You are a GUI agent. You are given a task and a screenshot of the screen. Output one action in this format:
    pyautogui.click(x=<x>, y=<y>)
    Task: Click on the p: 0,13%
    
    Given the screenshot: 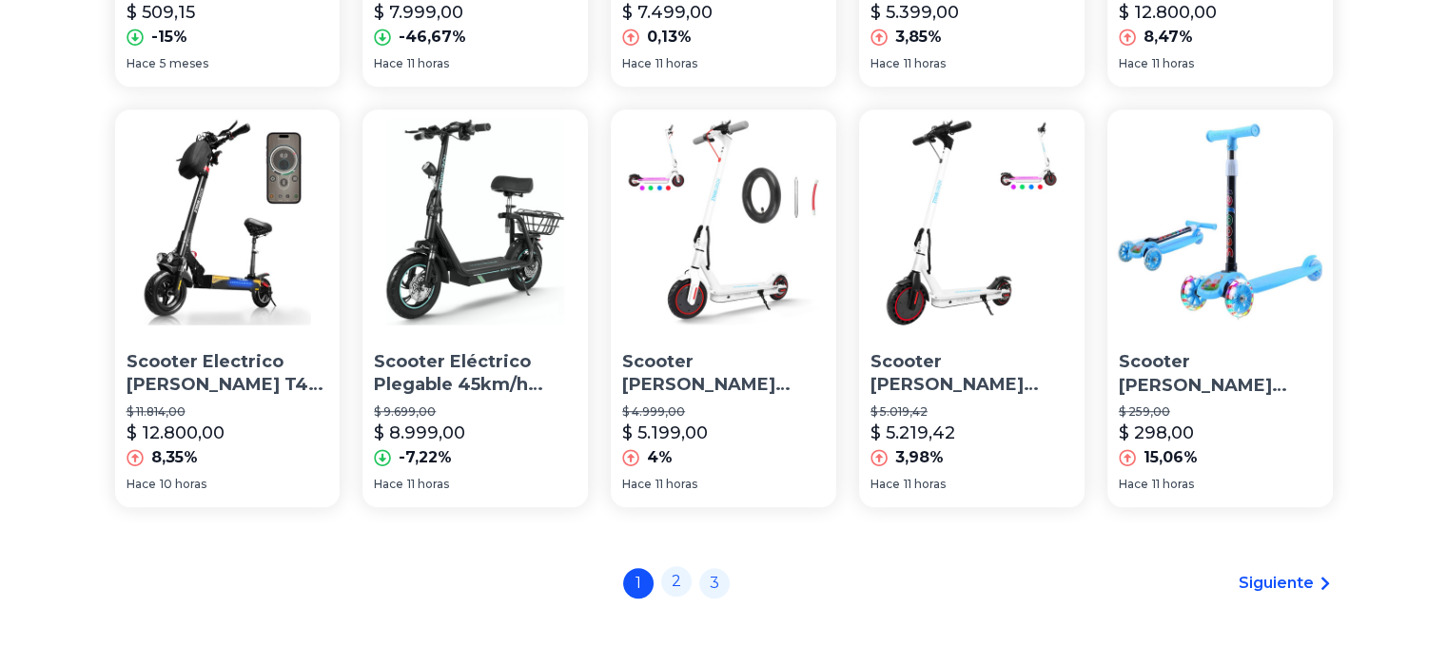 What is the action you would take?
    pyautogui.click(x=669, y=37)
    